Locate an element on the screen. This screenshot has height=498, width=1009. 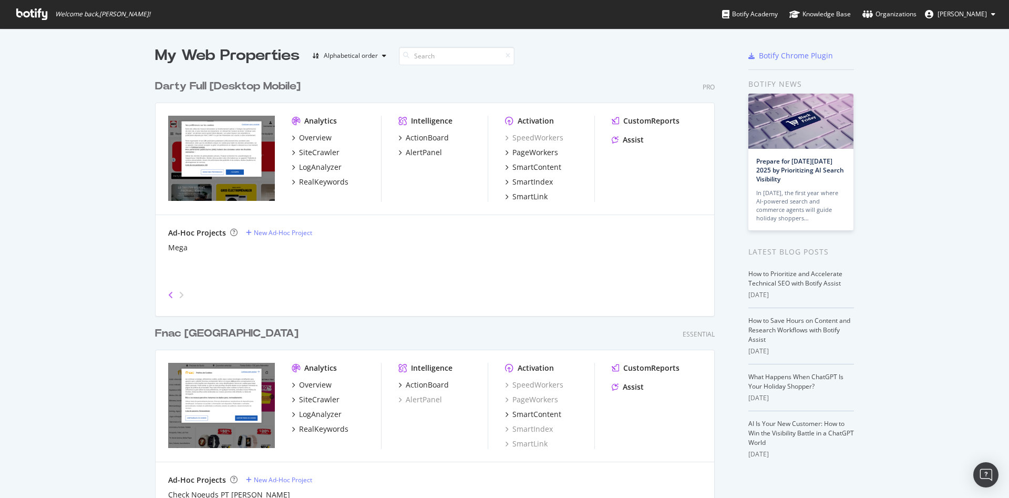
input: Search is located at coordinates (457, 56).